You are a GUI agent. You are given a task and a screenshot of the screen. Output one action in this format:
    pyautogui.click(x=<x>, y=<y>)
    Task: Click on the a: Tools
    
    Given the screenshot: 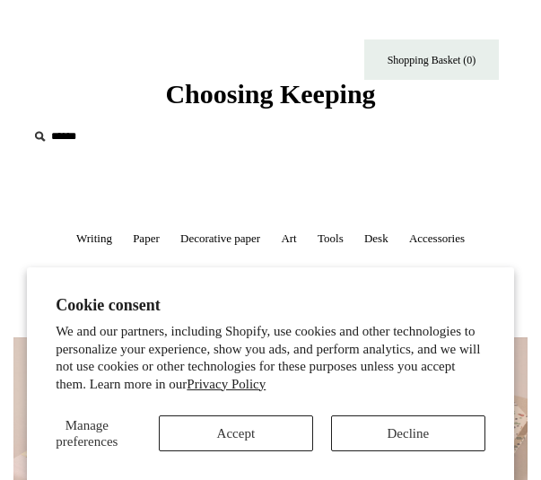 What is the action you would take?
    pyautogui.click(x=330, y=239)
    